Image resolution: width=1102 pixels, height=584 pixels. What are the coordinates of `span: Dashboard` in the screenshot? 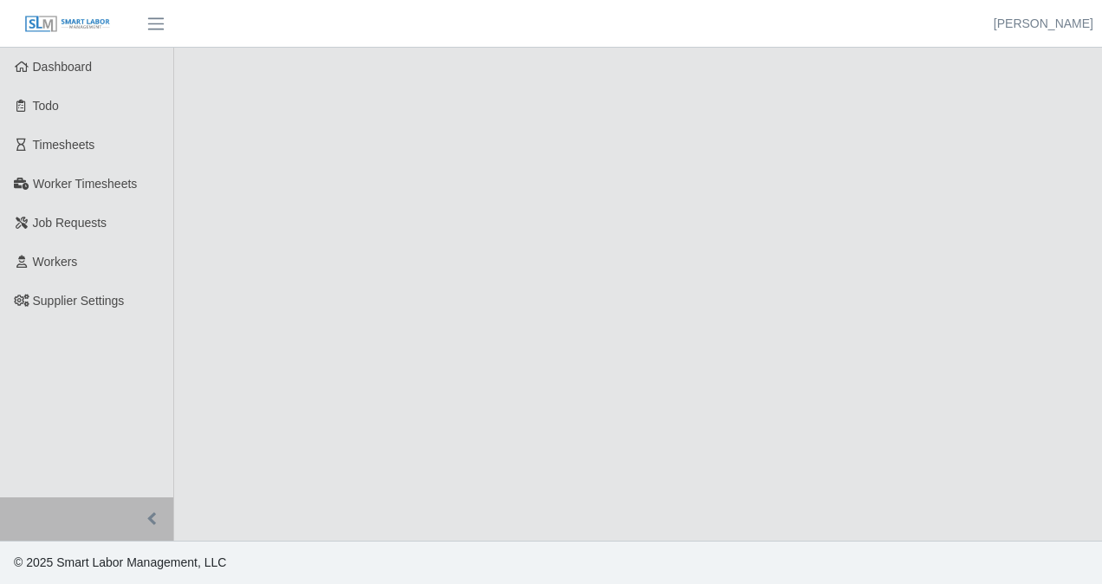 It's located at (62, 67).